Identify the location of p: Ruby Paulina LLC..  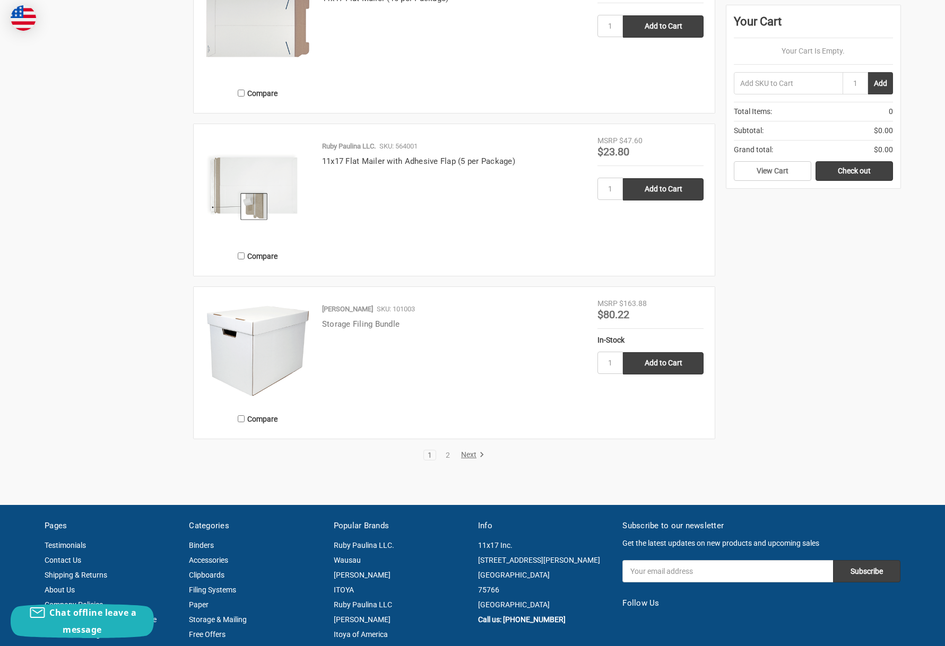
(348, 146).